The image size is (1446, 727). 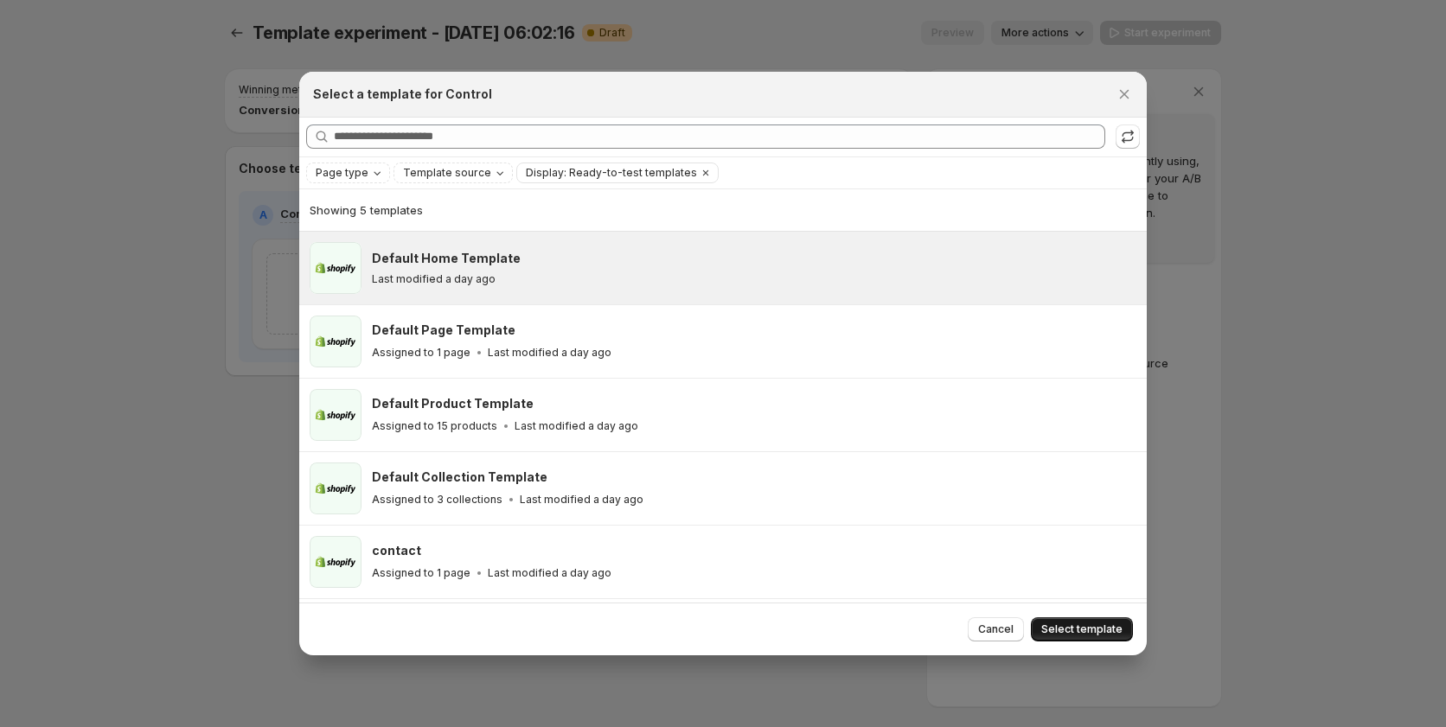 What do you see at coordinates (995, 629) in the screenshot?
I see `button: Cancel` at bounding box center [995, 629].